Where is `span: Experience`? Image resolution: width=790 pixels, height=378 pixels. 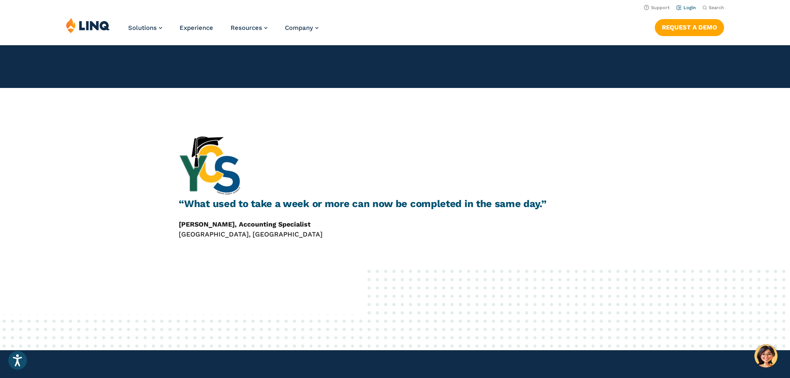 span: Experience is located at coordinates (196, 28).